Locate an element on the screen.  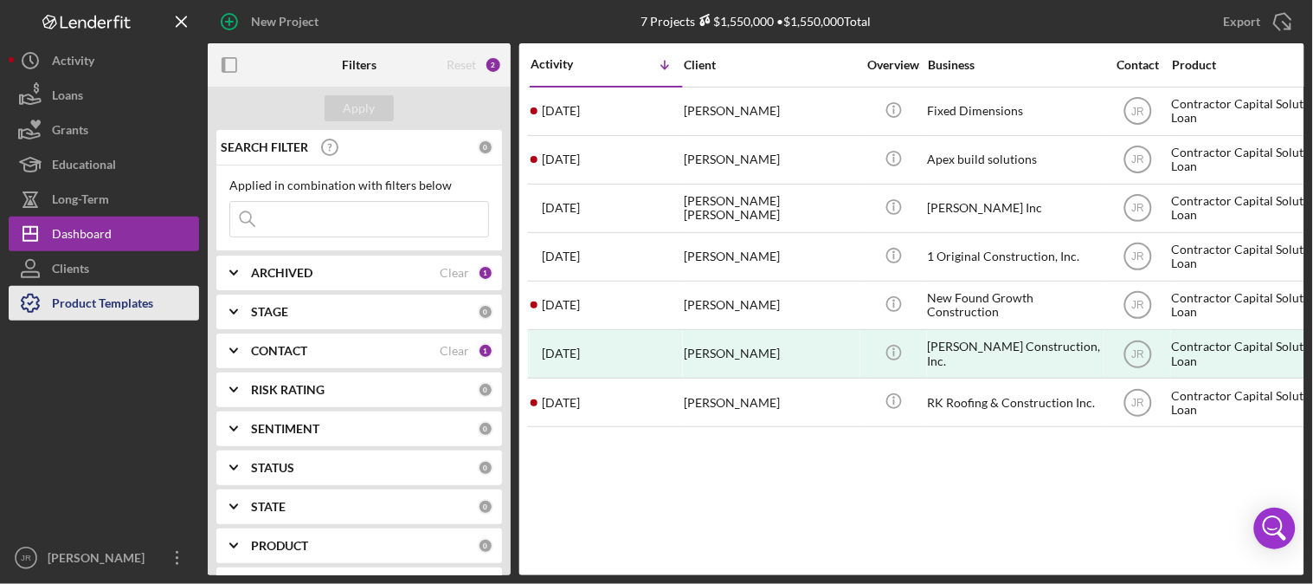
b: RISK RATING is located at coordinates (287, 390).